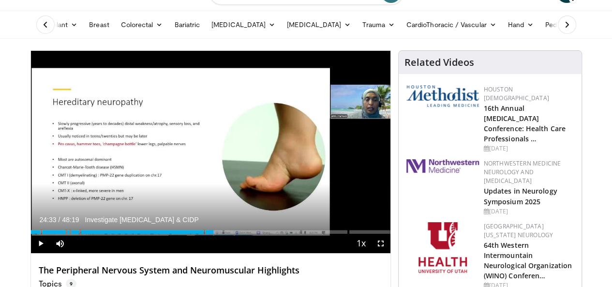 Image resolution: width=612 pixels, height=287 pixels. Describe the element at coordinates (521, 196) in the screenshot. I see `a: Updates in Neurology Symposium 2025` at that location.